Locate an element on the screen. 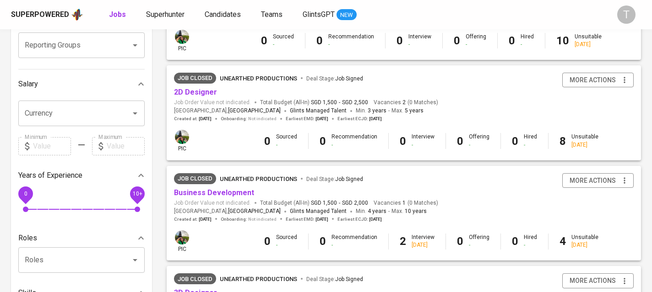 Image resolution: width=652 pixels, height=292 pixels. button: more actions is located at coordinates (598, 281).